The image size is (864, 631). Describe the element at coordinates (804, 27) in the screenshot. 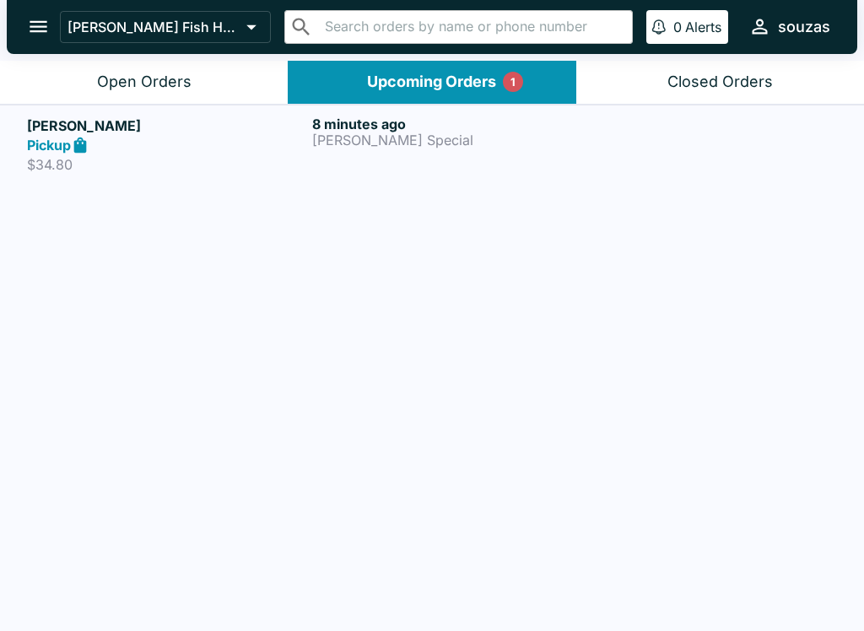

I see `div: souzas` at that location.